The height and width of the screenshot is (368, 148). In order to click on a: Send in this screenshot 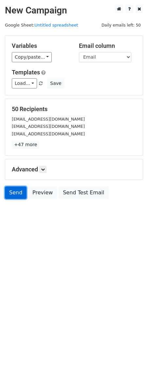, I will do `click(16, 193)`.